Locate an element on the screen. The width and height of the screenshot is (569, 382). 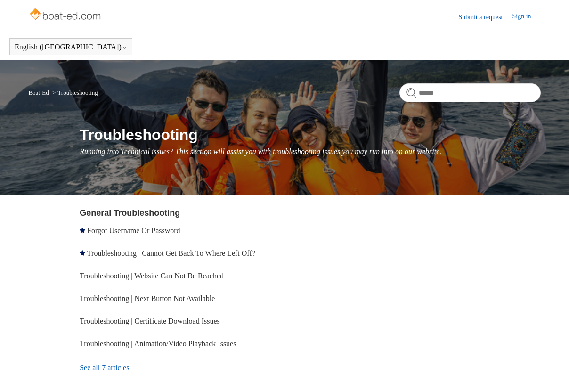
li: Boat-Ed is located at coordinates (39, 92).